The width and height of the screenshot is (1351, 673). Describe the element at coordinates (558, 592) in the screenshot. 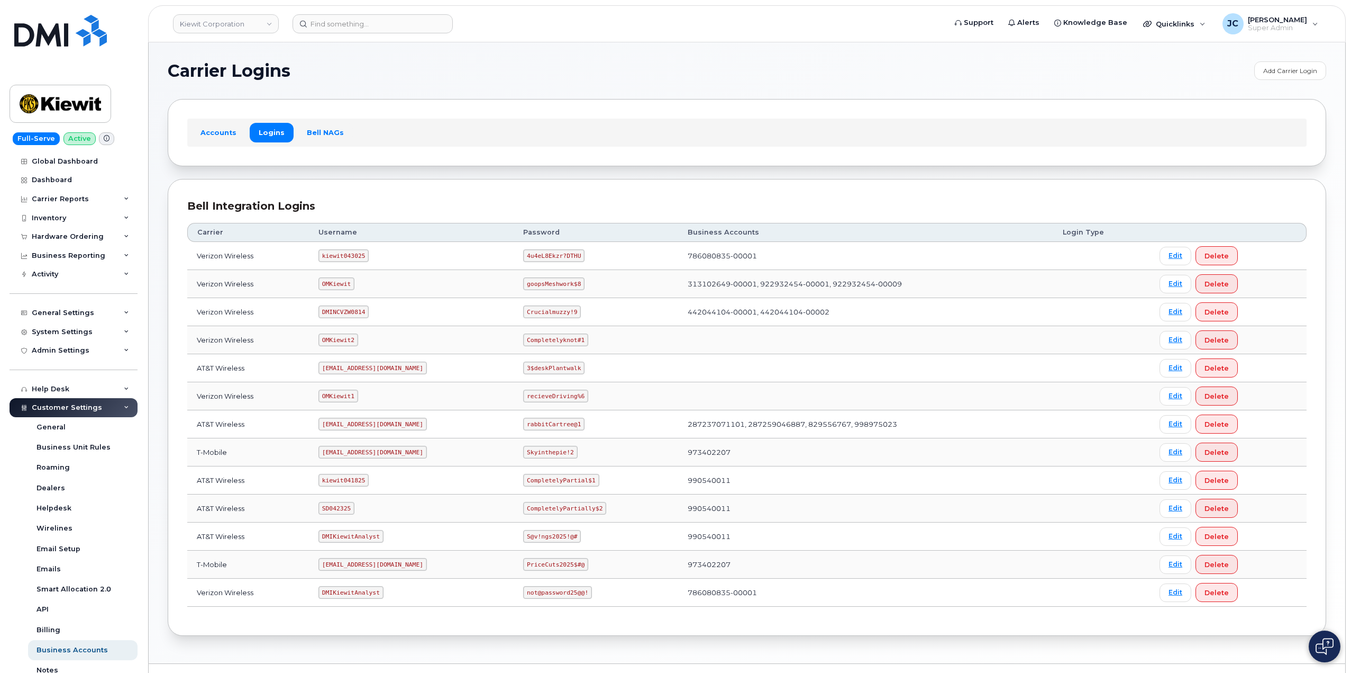

I see `code: not@password25@@!` at that location.